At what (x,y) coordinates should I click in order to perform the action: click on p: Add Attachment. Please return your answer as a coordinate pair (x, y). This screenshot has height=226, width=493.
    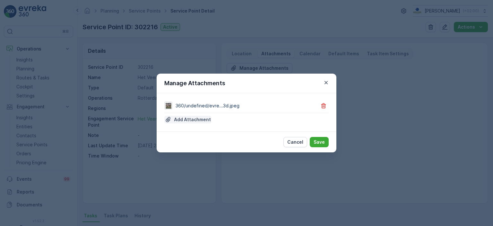
    Looking at the image, I should click on (192, 119).